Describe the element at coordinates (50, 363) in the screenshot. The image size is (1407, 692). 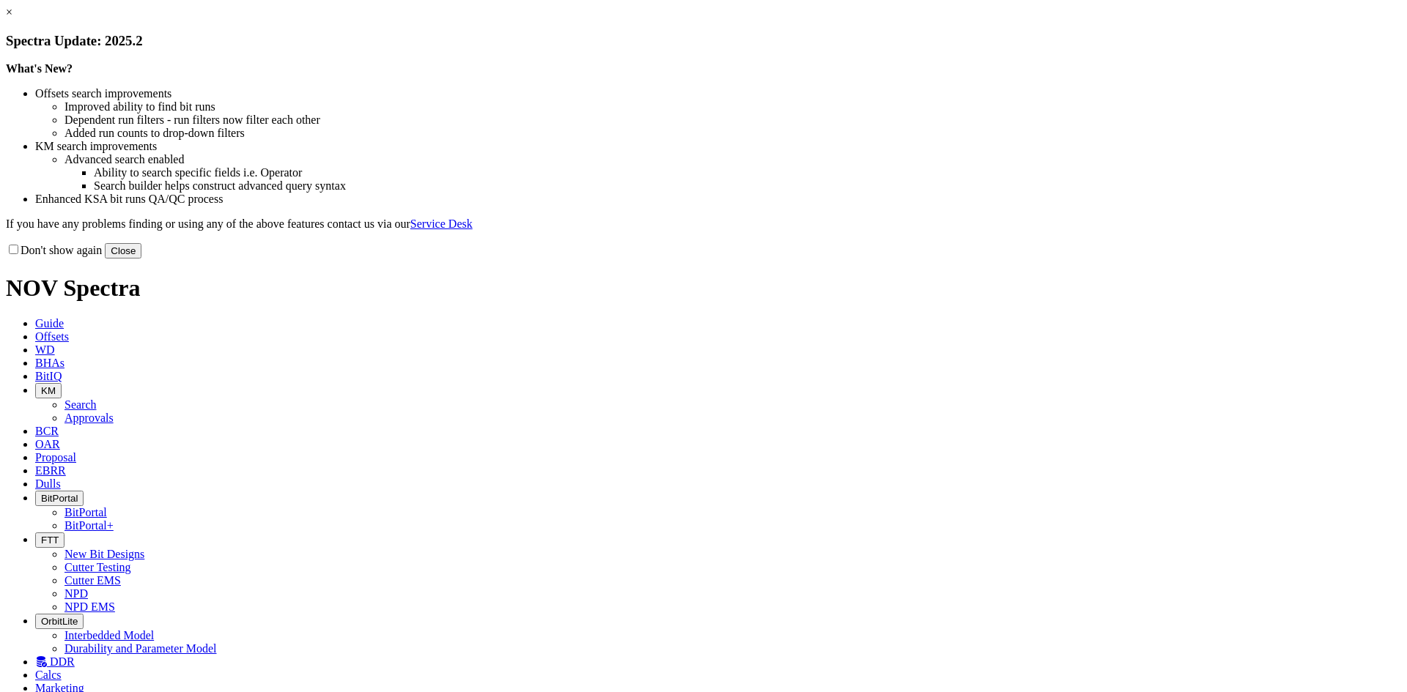
I see `span: BHAs` at that location.